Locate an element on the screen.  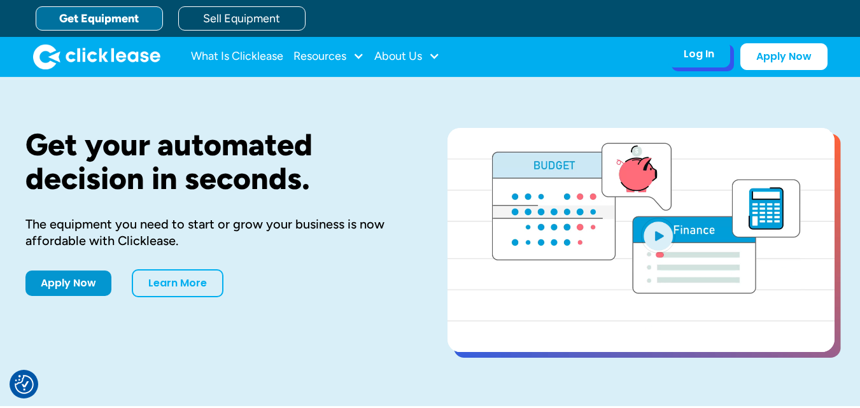
img: Clicklease logo is located at coordinates (97, 57).